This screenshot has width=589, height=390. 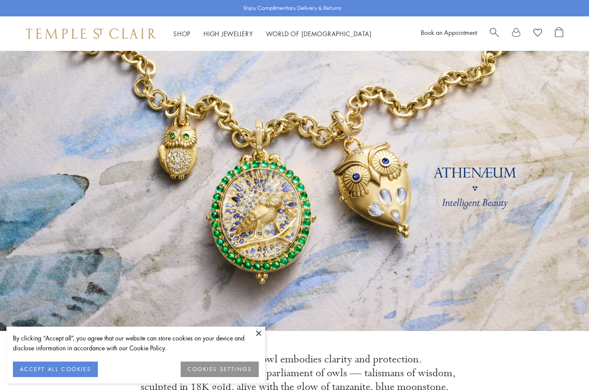 What do you see at coordinates (559, 34) in the screenshot?
I see `a: Open Shopping Bag` at bounding box center [559, 34].